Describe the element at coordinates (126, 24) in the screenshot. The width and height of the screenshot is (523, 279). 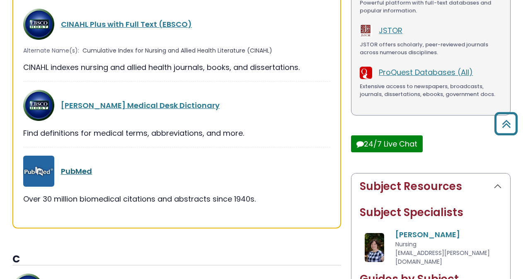
I see `a: CINAHL Plus with Full Text (EBSCO)` at that location.